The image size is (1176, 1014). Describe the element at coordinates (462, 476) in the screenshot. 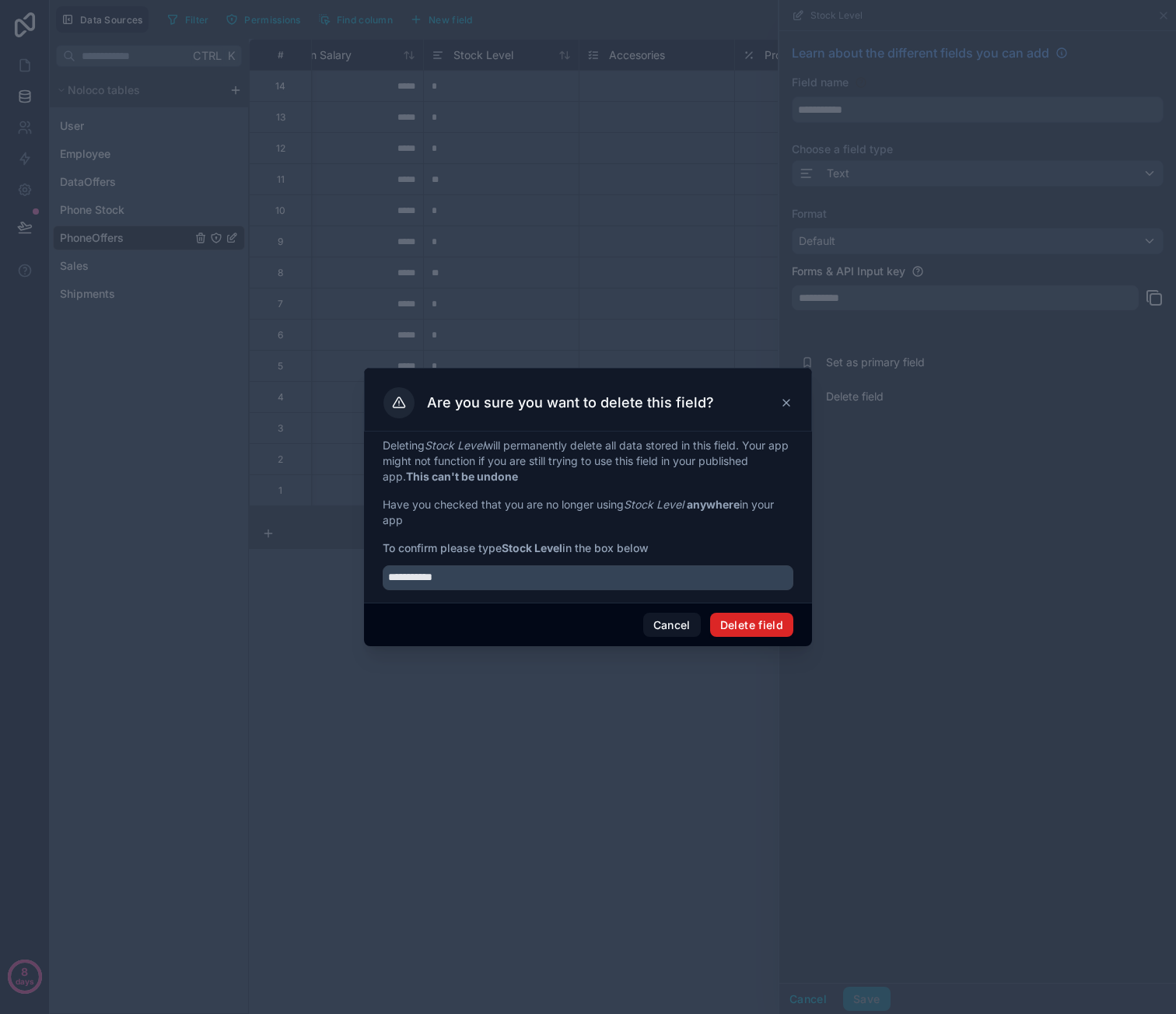

I see `strong: This can't be undone` at that location.